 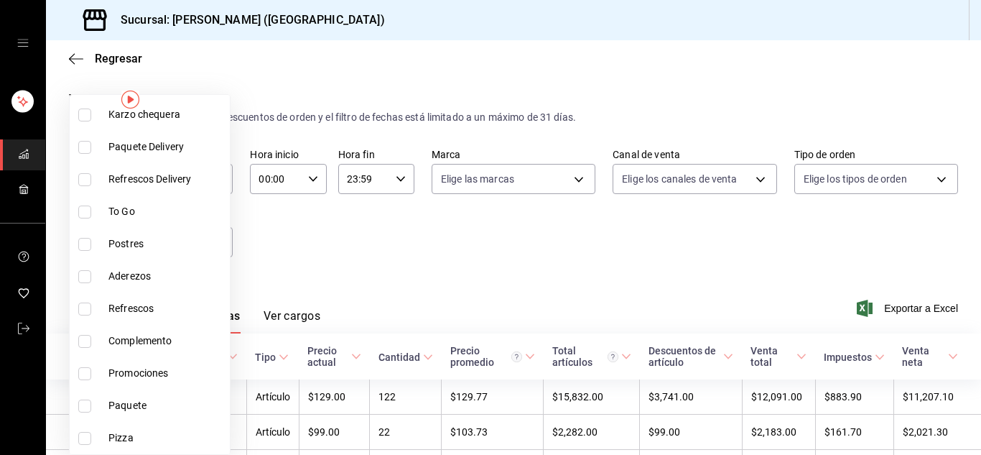 What do you see at coordinates (166, 276) in the screenshot?
I see `span: Aderezos` at bounding box center [166, 276].